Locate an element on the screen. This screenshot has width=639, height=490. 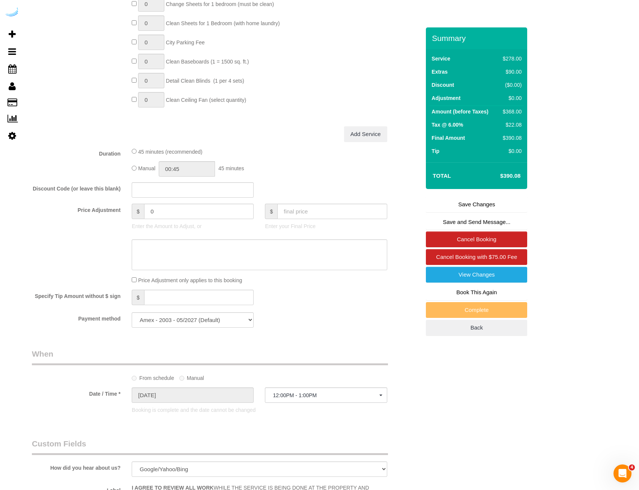
a: Cancel Booking with $75.00 Fee is located at coordinates (477, 257).